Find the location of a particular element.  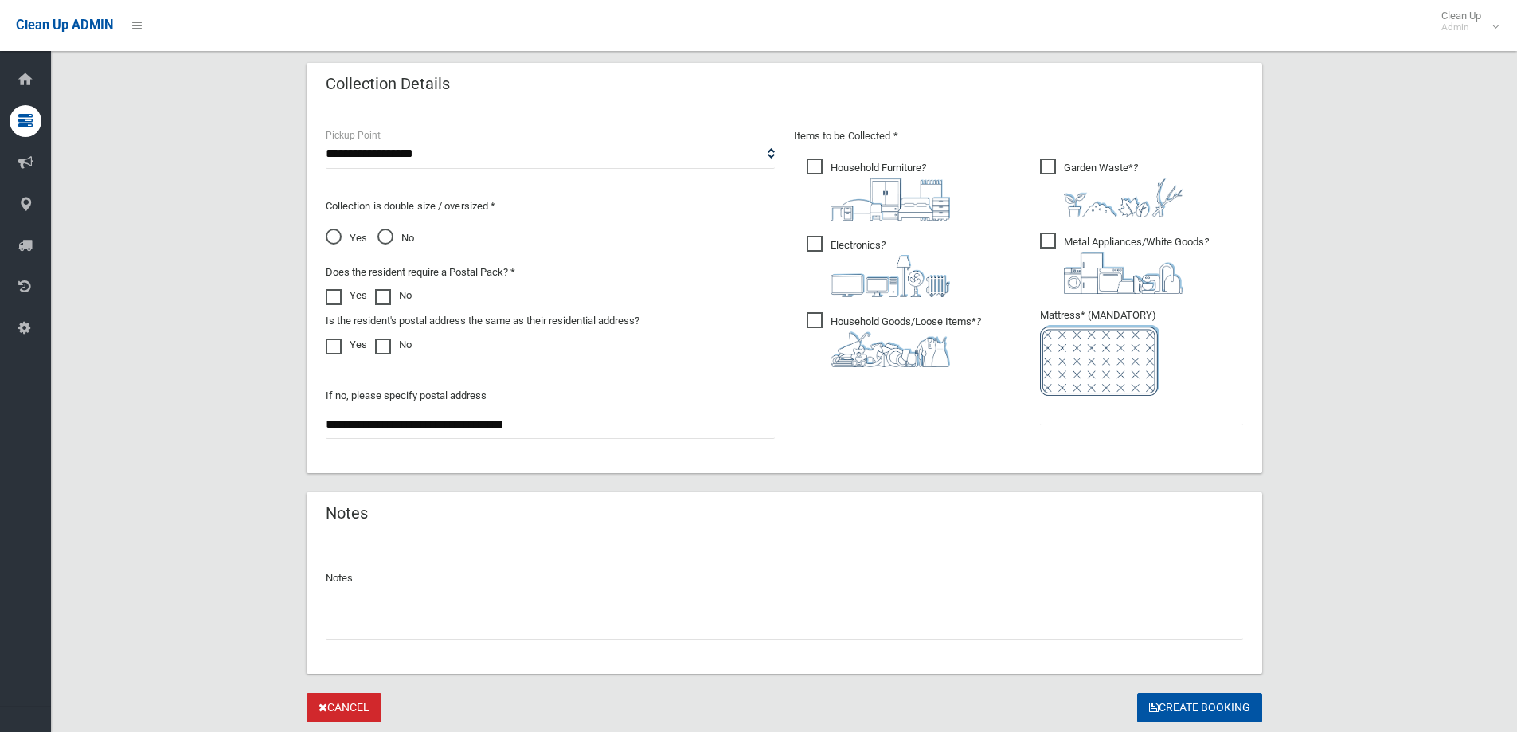

span: Garden Waste* is located at coordinates (1112, 188).